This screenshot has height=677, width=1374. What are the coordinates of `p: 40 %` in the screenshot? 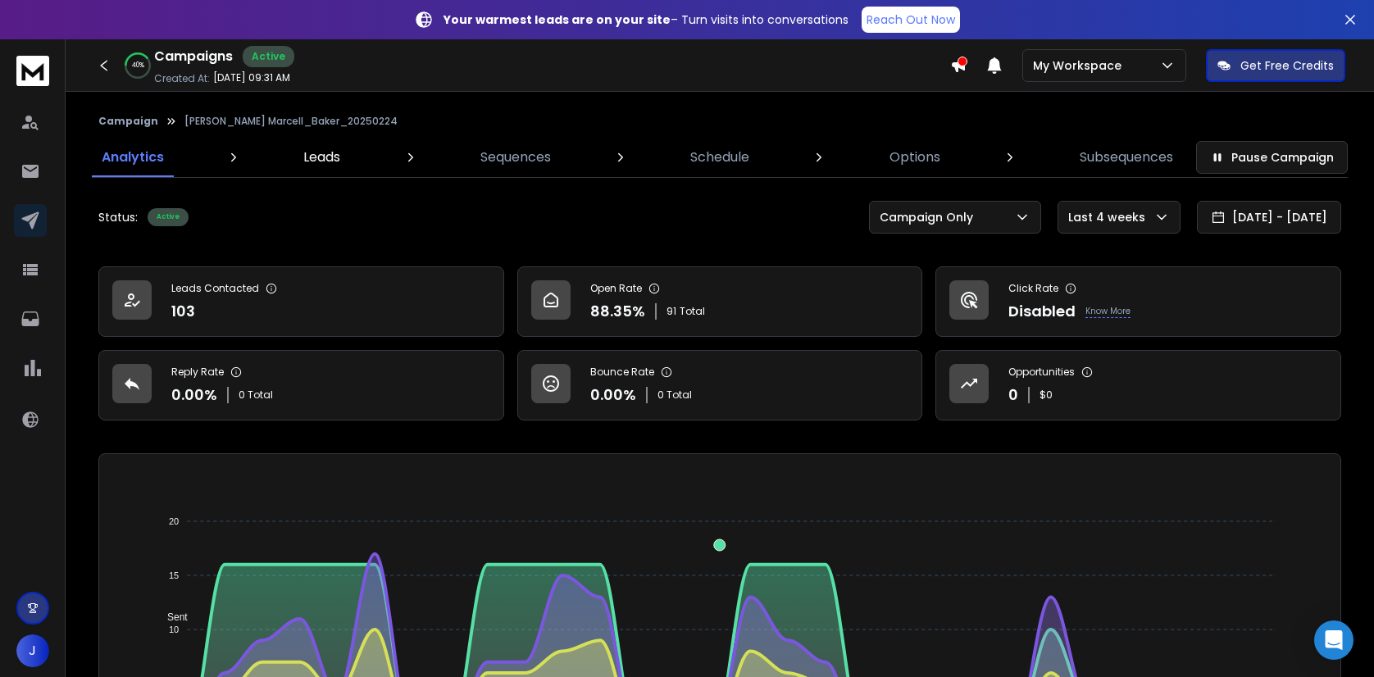 It's located at (138, 66).